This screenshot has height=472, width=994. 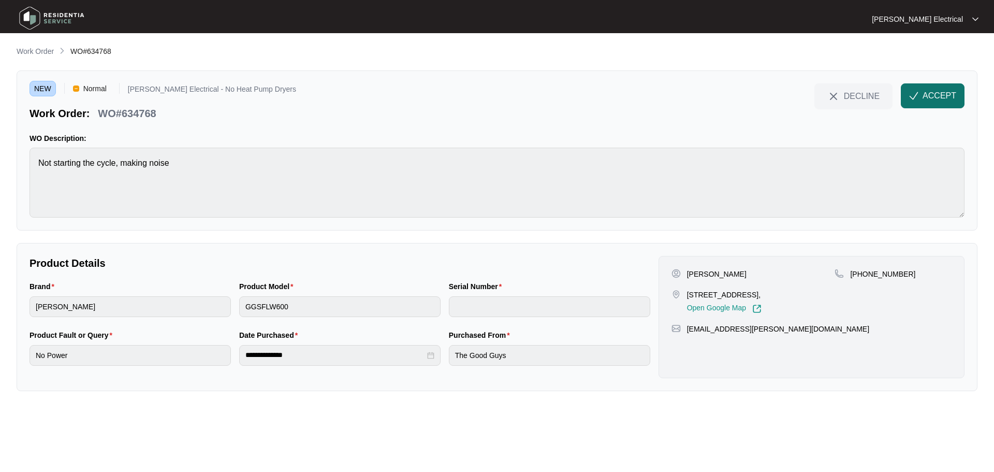 What do you see at coordinates (35, 51) in the screenshot?
I see `p: Work Order` at bounding box center [35, 51].